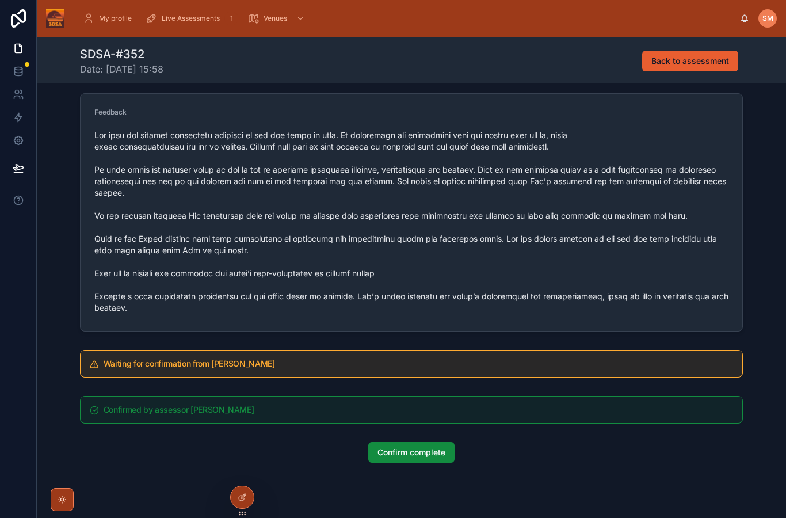  Describe the element at coordinates (190, 18) in the screenshot. I see `span: Live Assessments` at that location.